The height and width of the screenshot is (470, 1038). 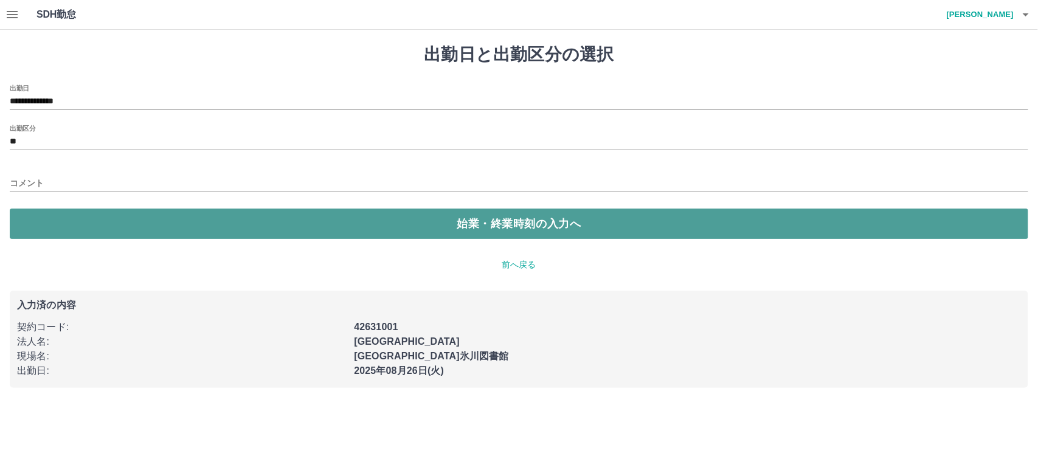 What do you see at coordinates (22, 128) in the screenshot?
I see `label: 出勤区分` at bounding box center [22, 128].